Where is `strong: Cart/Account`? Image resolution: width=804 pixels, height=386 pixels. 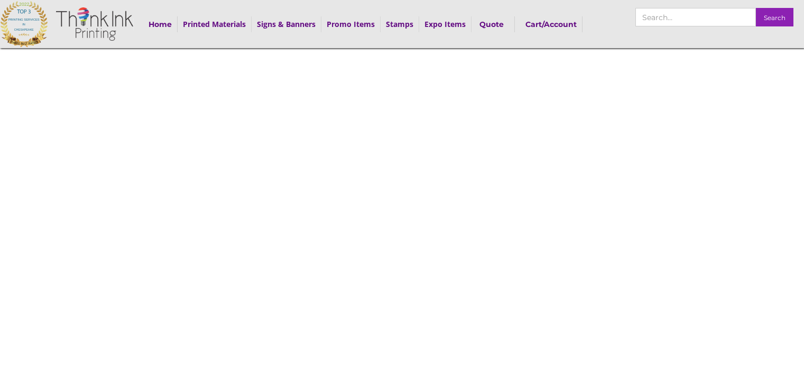 strong: Cart/Account is located at coordinates (551, 24).